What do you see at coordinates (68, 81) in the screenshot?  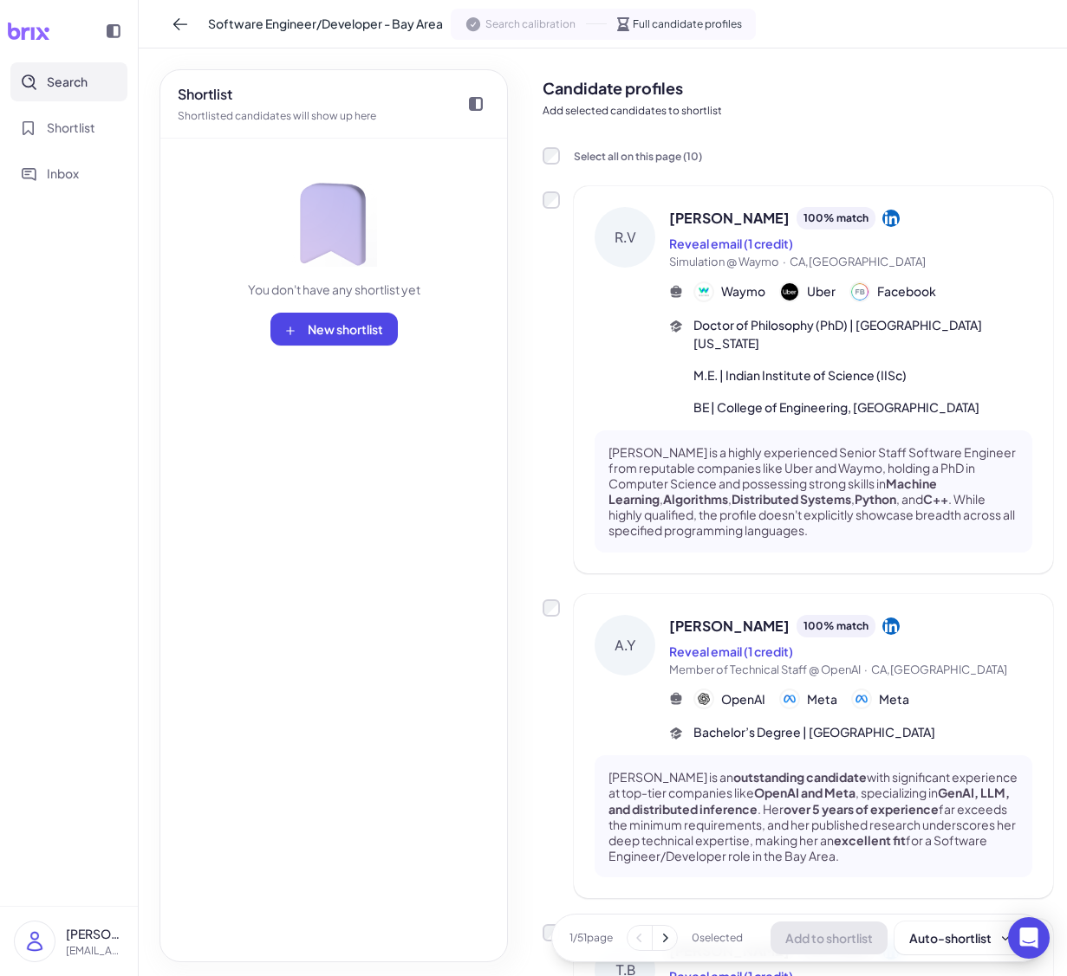 I see `button: Search` at bounding box center [68, 81].